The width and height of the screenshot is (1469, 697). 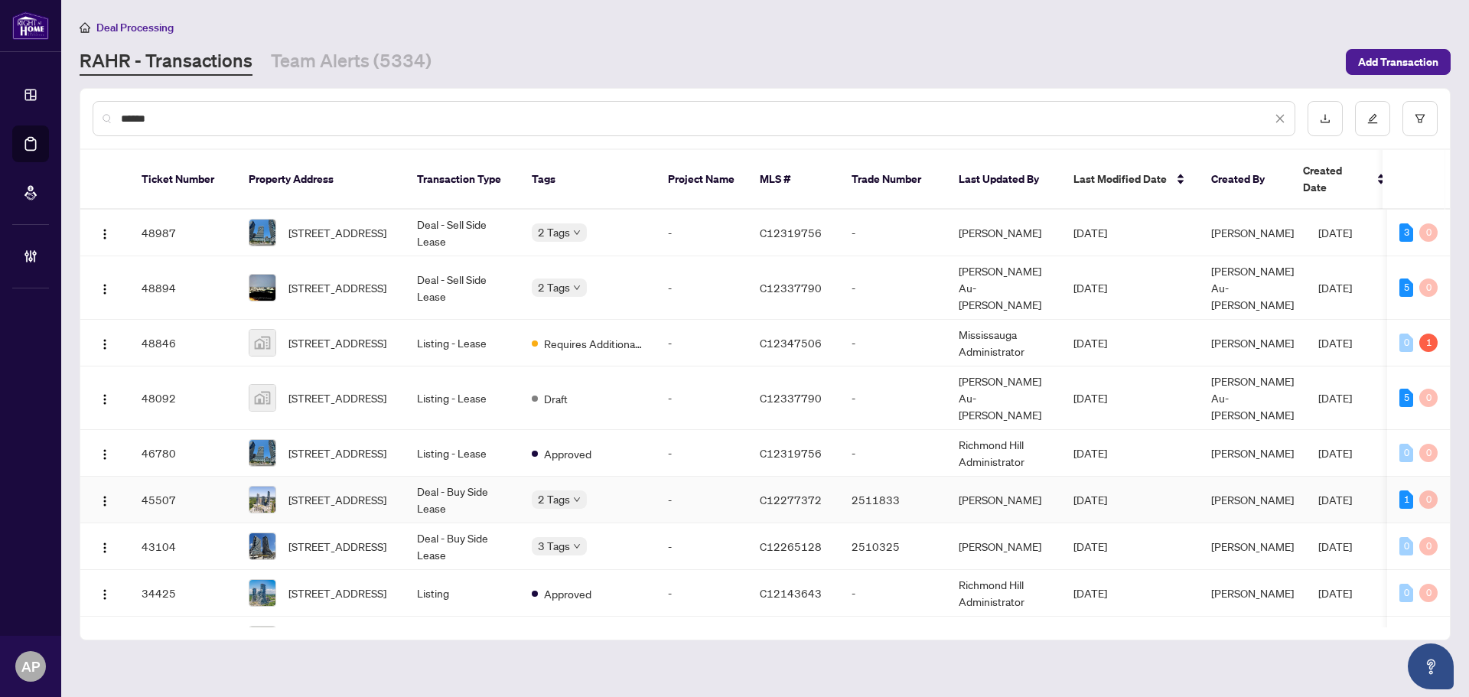 What do you see at coordinates (351, 62) in the screenshot?
I see `a: Team Alerts (5334)` at bounding box center [351, 62].